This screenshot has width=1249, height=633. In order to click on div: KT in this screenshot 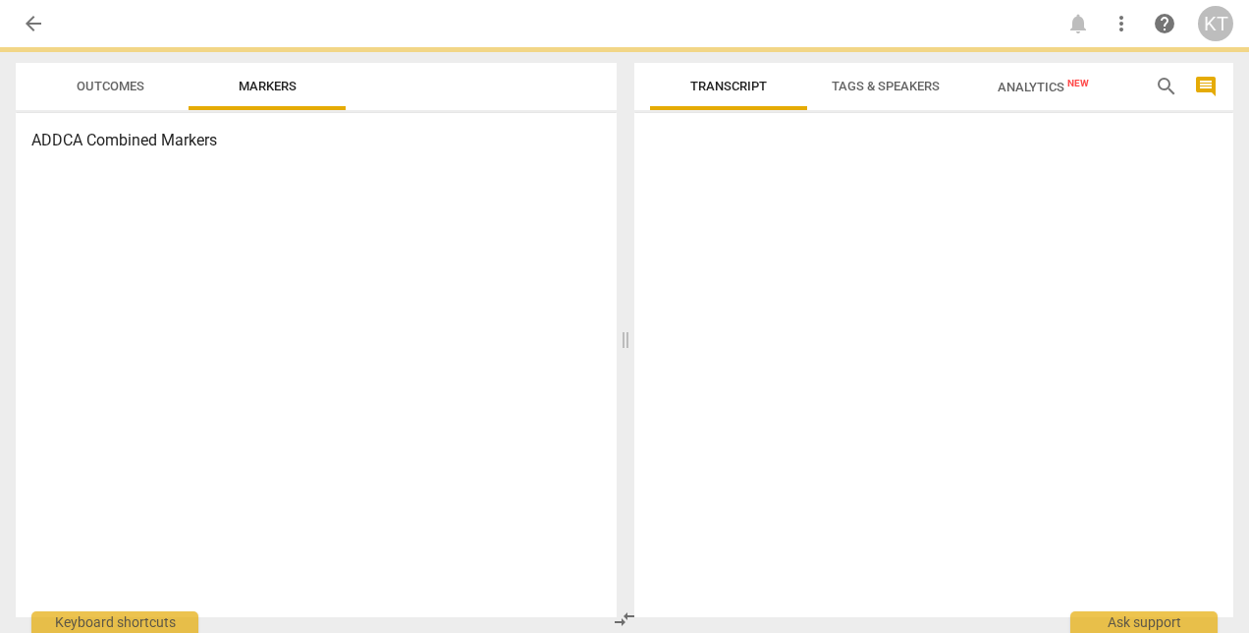, I will do `click(1216, 24)`.